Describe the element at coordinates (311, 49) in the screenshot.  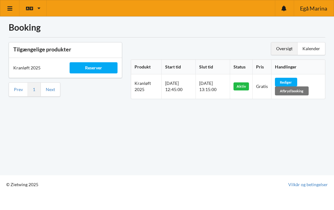
I see `div: Kalender` at that location.